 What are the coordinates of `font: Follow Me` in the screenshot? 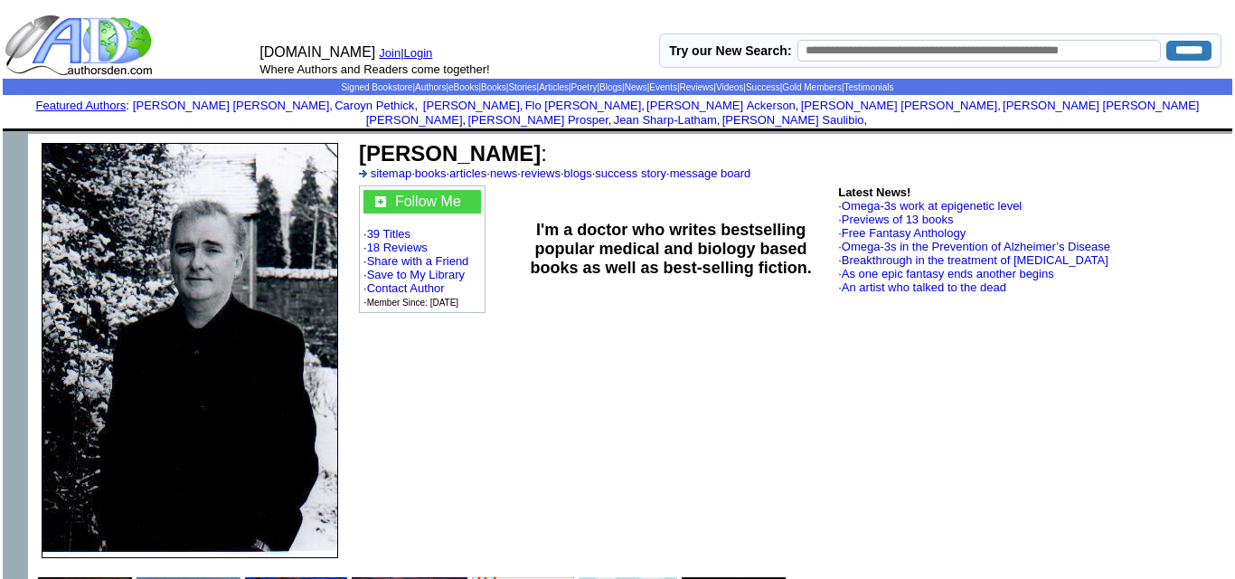 It's located at (428, 201).